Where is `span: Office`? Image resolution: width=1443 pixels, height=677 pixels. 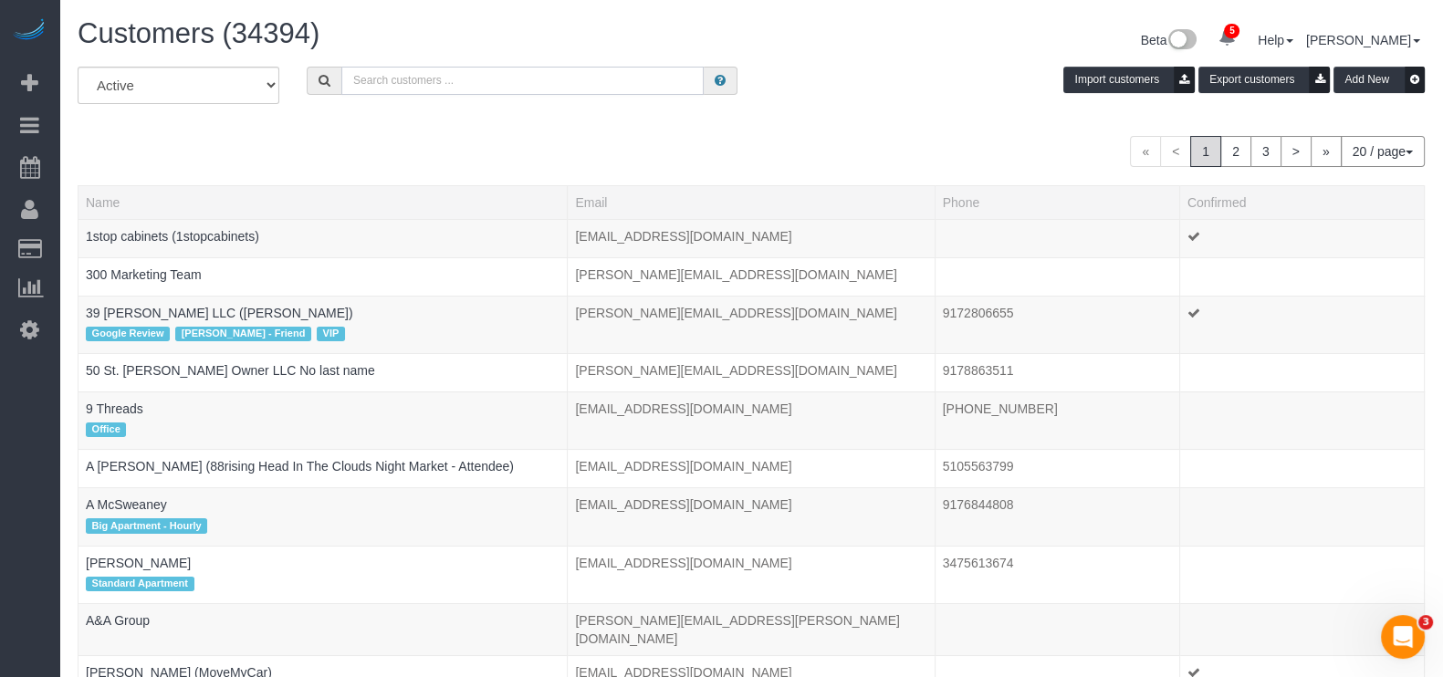 span: Office is located at coordinates (106, 430).